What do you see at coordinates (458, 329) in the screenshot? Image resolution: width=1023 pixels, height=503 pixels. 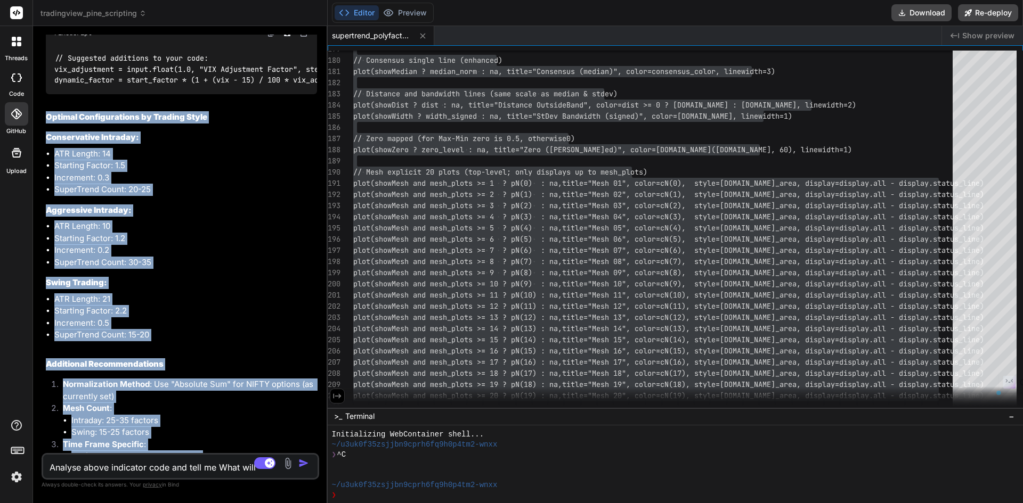 I see `span: plot(showMesh and mesh_plots >= 14 ? pN(13) : na,` at bounding box center [458, 329].